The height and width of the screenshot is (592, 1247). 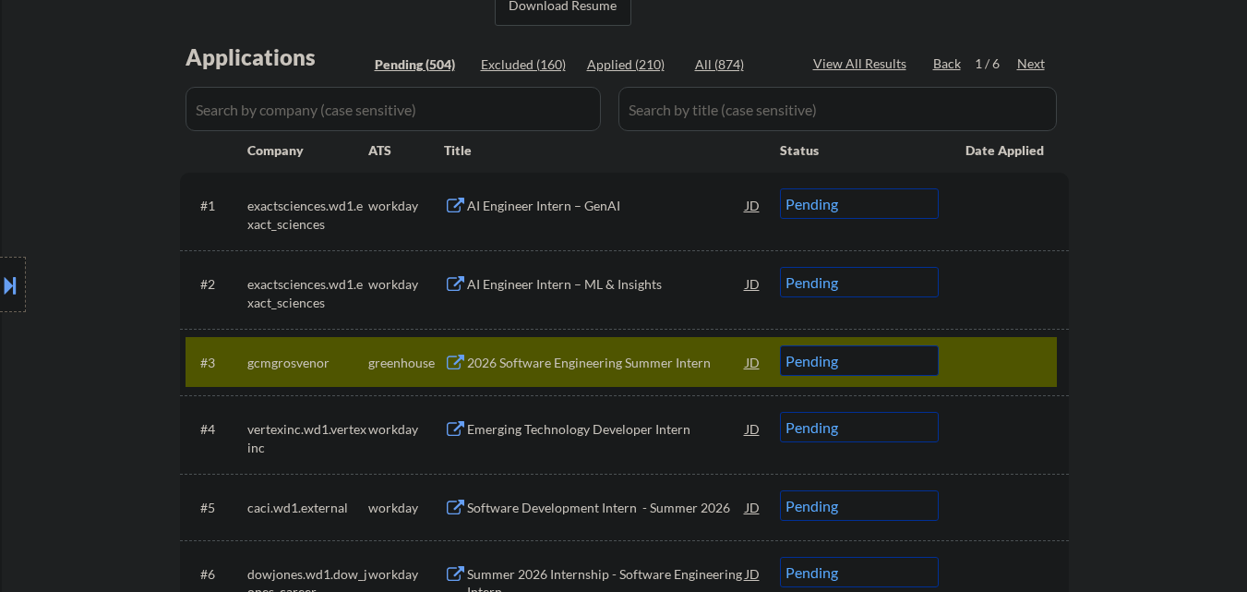 I want to click on div: 2026 Software Engineering Summer Intern, so click(x=606, y=363).